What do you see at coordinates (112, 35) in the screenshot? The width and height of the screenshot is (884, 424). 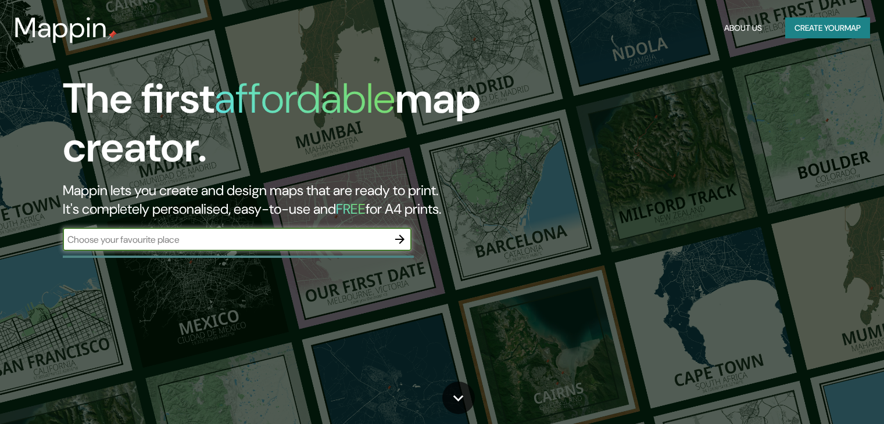 I see `img: mappin-pin` at bounding box center [112, 35].